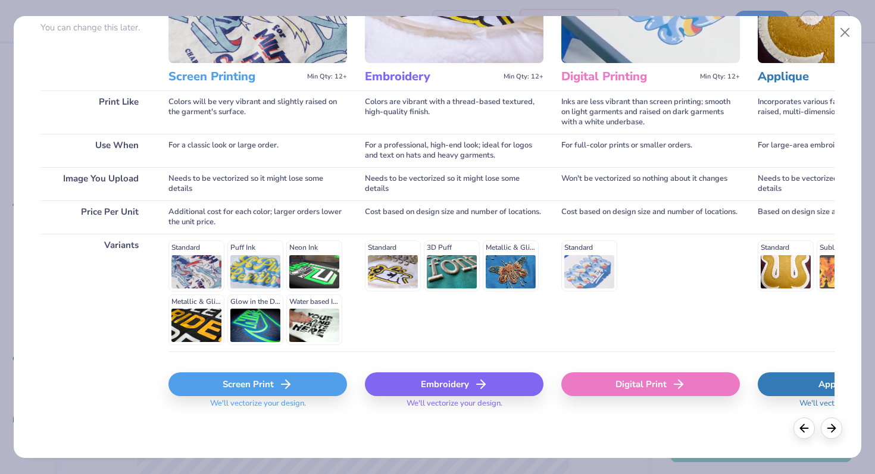 The width and height of the screenshot is (875, 474). What do you see at coordinates (235, 77) in the screenshot?
I see `h3: Screen Printing` at bounding box center [235, 77].